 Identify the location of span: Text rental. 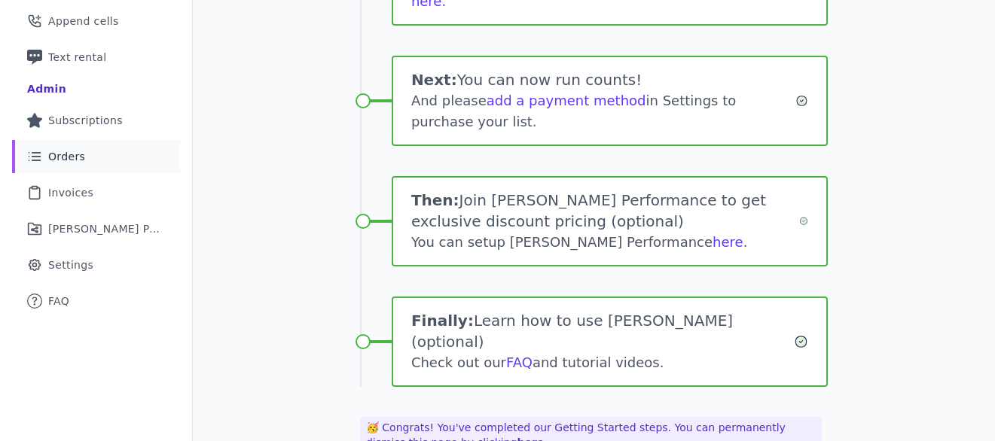
(78, 57).